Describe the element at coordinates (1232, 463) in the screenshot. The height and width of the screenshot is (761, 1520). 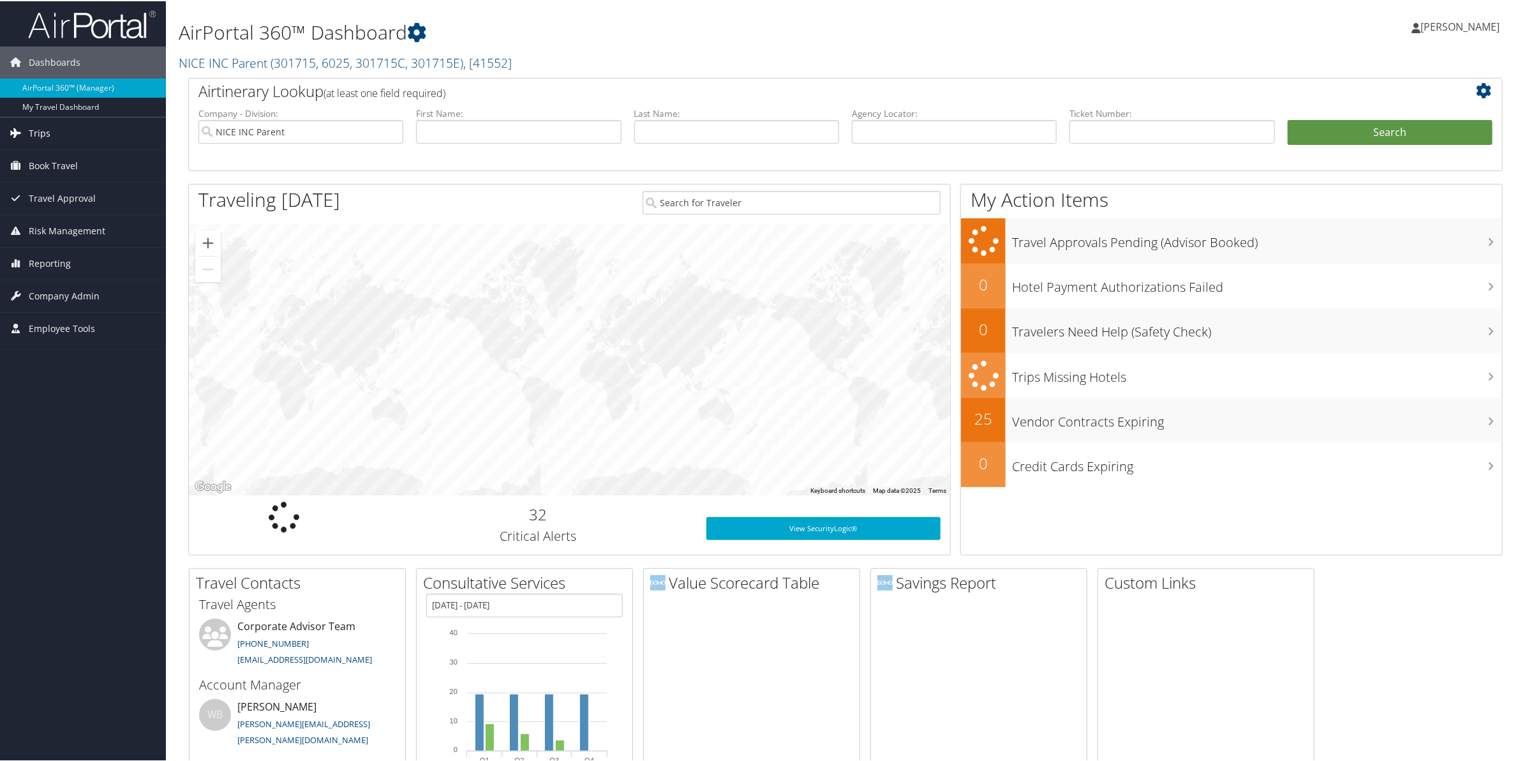
I see `a: 0Credit Cards Expiring` at that location.